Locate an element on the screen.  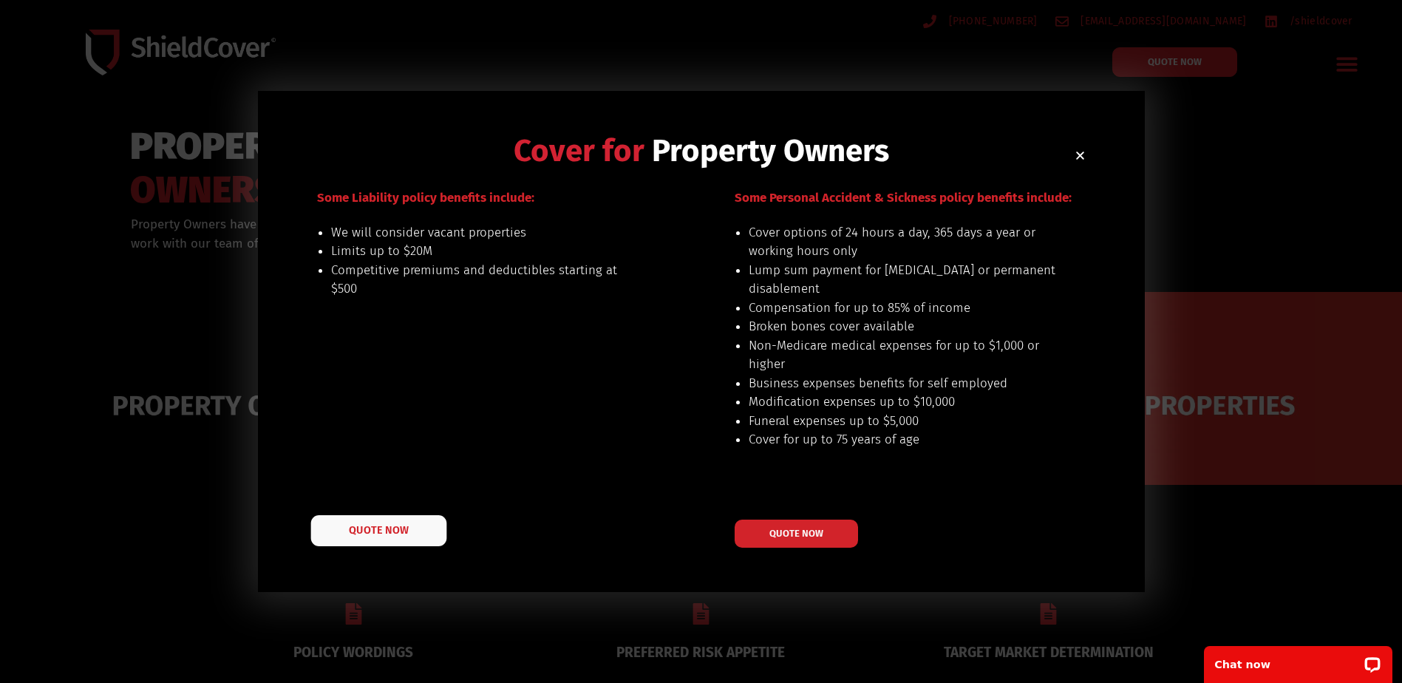
span: Cover for is located at coordinates (579, 151).